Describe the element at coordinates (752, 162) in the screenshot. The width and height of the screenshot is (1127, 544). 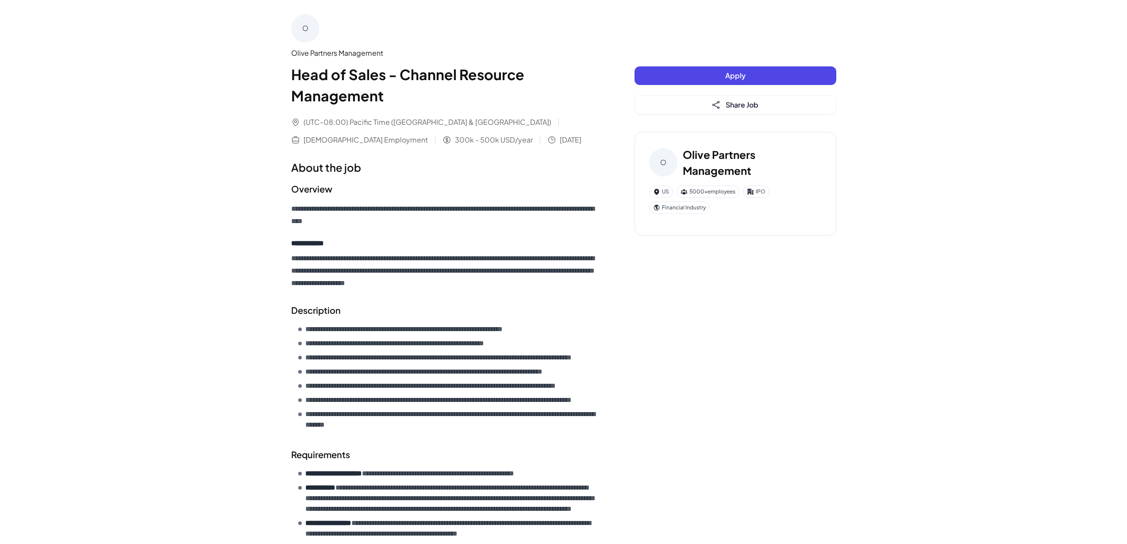
I see `h3: Olive Partners Management` at that location.